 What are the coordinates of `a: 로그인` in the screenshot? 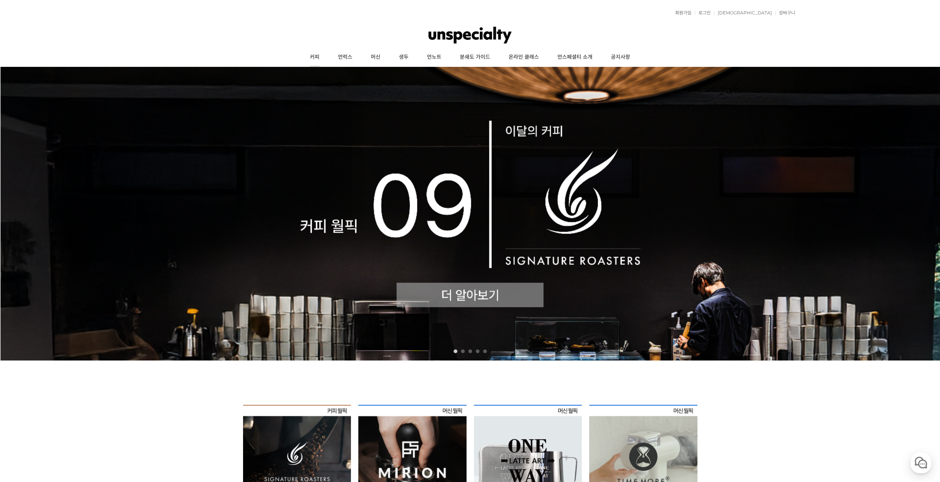 It's located at (703, 13).